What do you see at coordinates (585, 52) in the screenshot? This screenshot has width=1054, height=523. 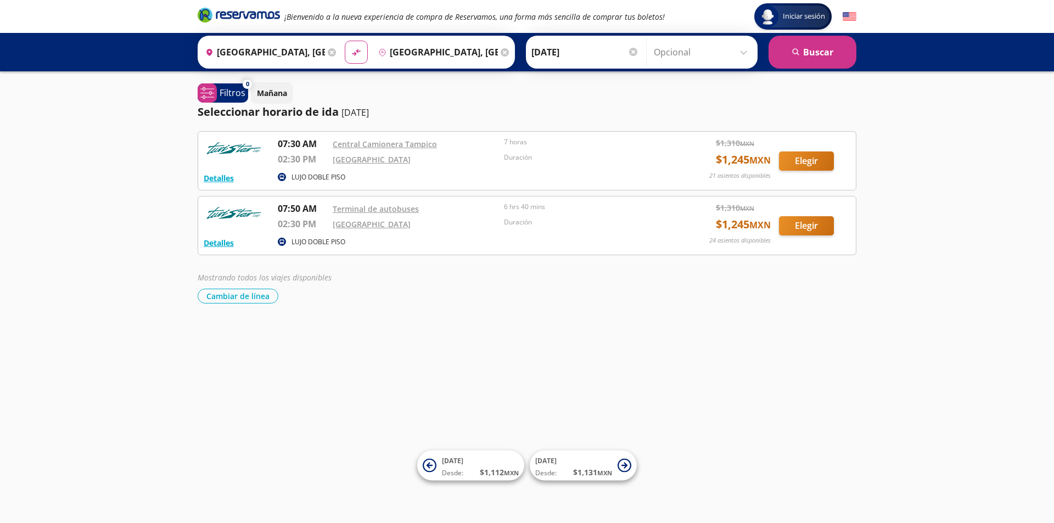 I see `input: Elegir Fecha` at bounding box center [585, 52].